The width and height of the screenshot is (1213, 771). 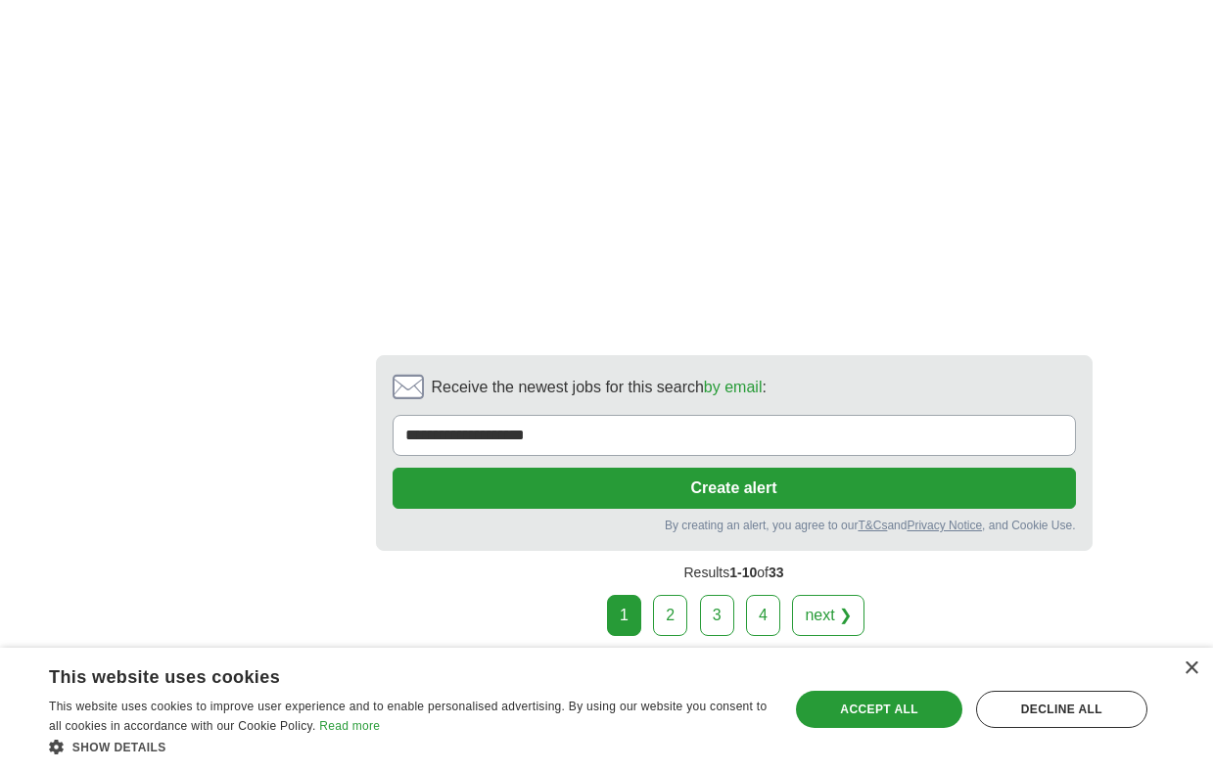 I want to click on span: 33, so click(x=776, y=573).